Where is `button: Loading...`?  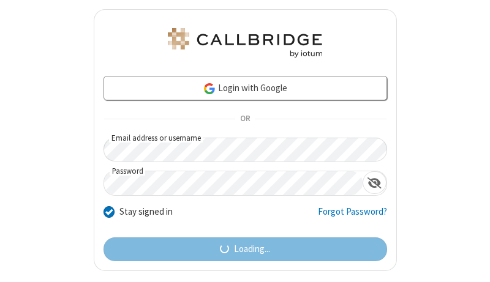 button: Loading... is located at coordinates (245, 250).